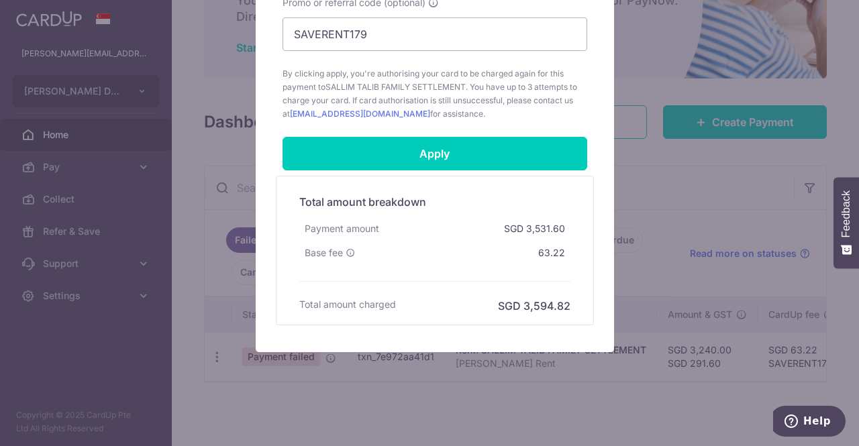 The height and width of the screenshot is (446, 859). Describe the element at coordinates (846, 214) in the screenshot. I see `span: Feedback` at that location.